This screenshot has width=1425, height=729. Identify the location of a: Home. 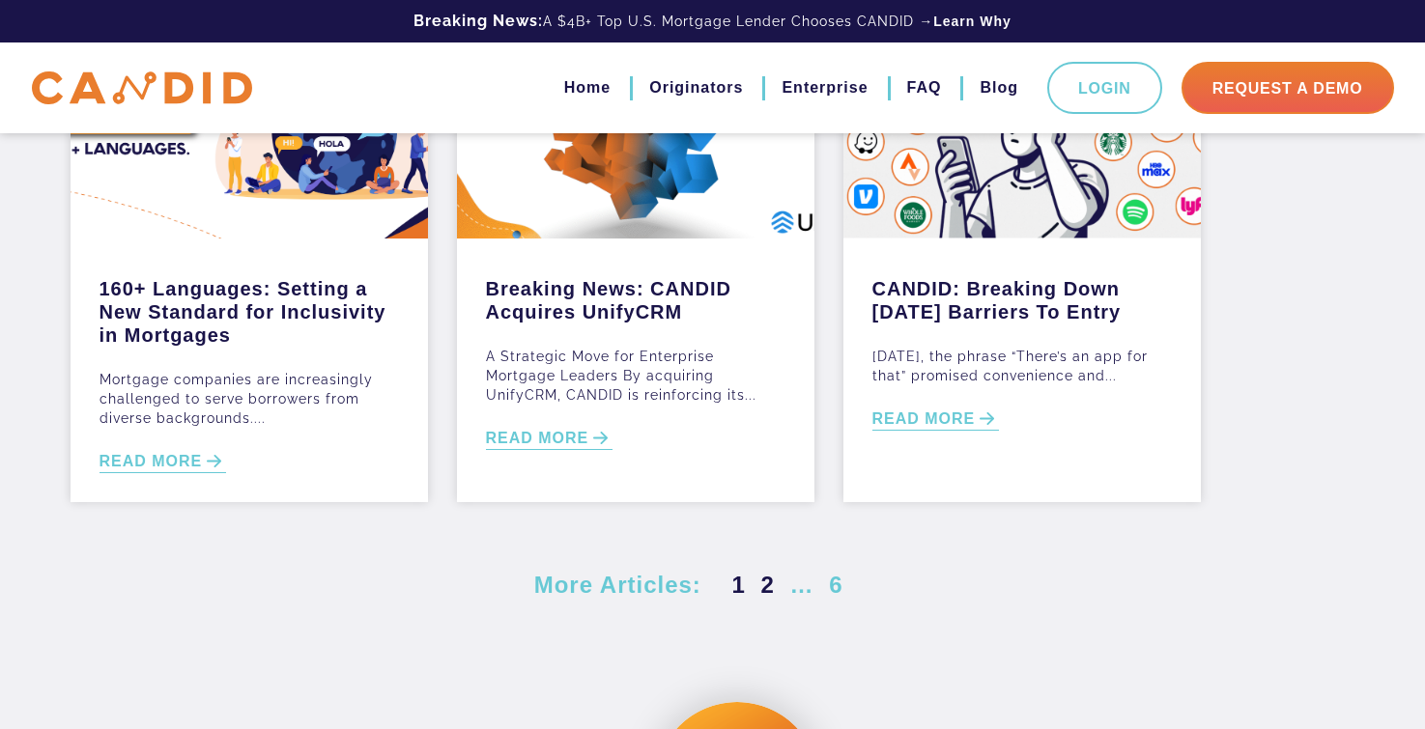
(587, 88).